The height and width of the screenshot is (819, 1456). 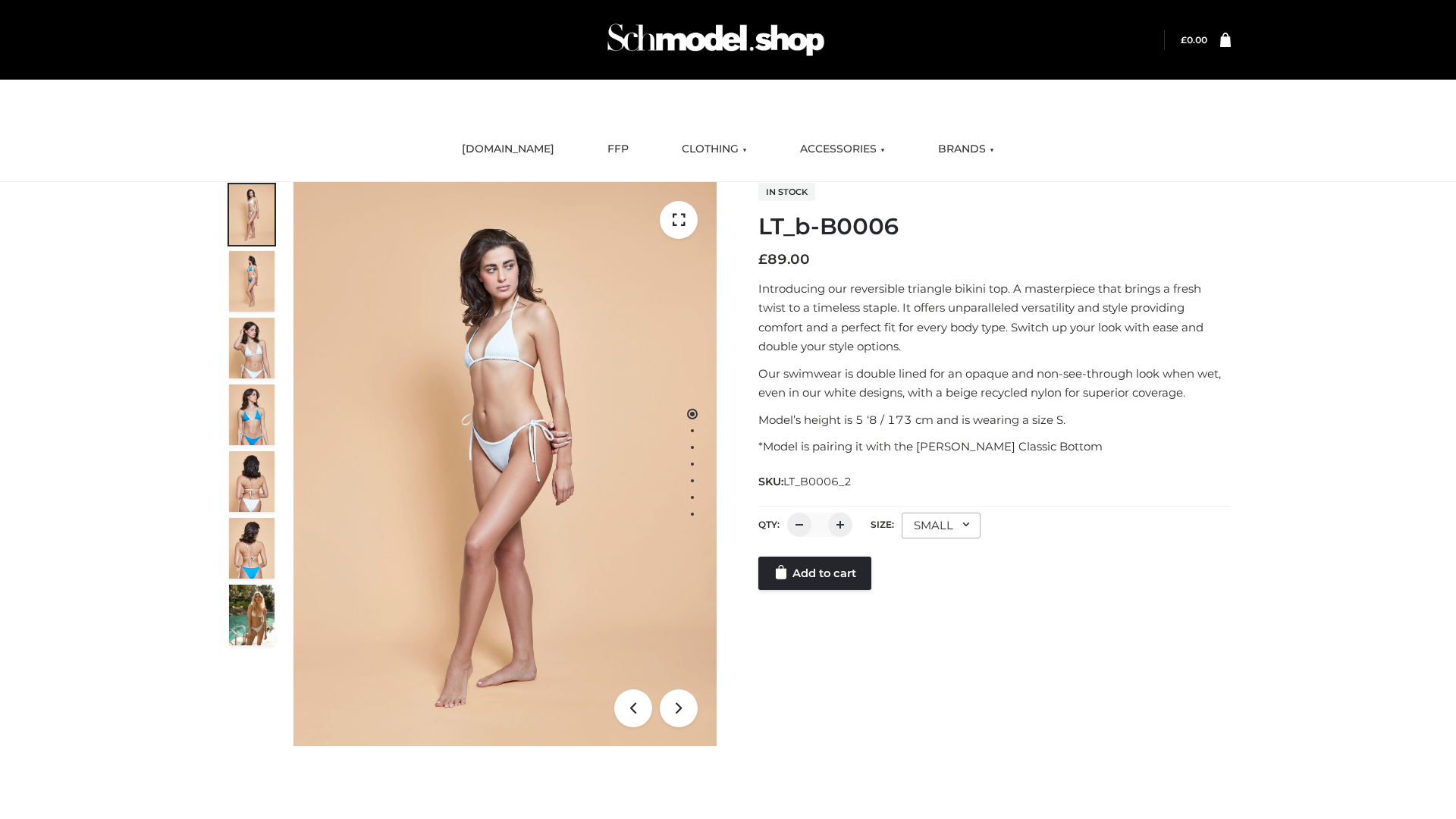 What do you see at coordinates (716, 40) in the screenshot?
I see `img: Schmodel Admin 964` at bounding box center [716, 40].